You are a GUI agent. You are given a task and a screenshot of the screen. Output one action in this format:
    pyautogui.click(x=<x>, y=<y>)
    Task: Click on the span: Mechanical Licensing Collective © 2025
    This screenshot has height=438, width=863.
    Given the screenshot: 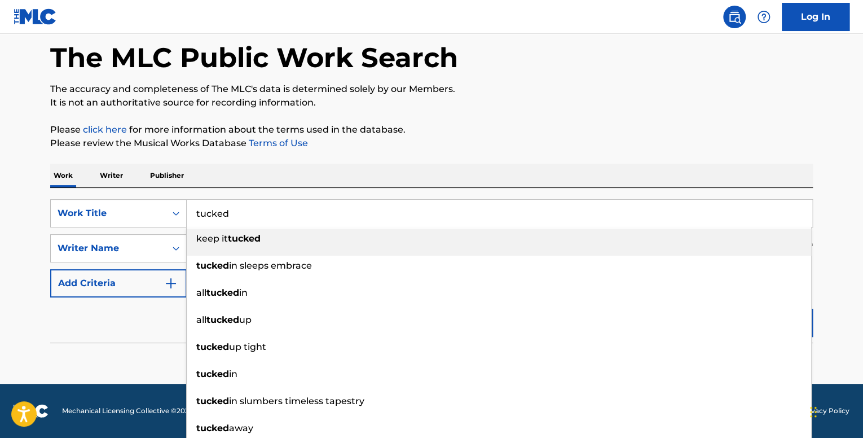 What is the action you would take?
    pyautogui.click(x=127, y=410)
    